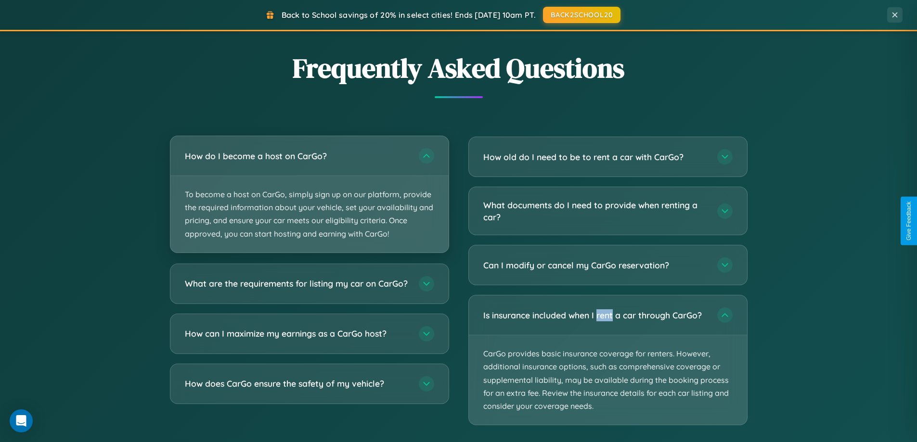 Image resolution: width=917 pixels, height=442 pixels. Describe the element at coordinates (608, 380) in the screenshot. I see `p: CarGo provides basic insurance coverage for renters. However, additional insurance options, such ...` at that location.